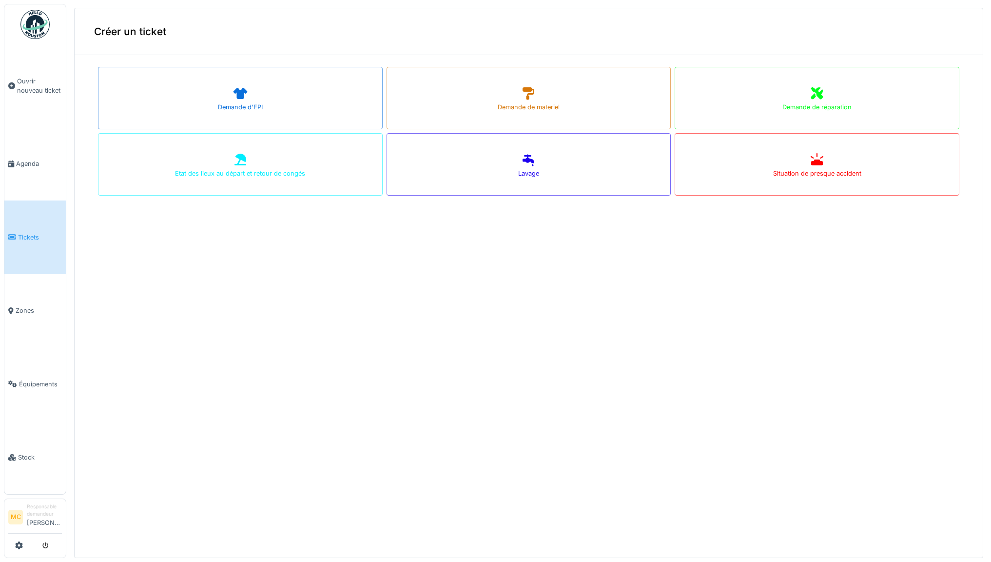 The image size is (991, 562). What do you see at coordinates (817, 173) in the screenshot?
I see `div: Situation de presque accident` at bounding box center [817, 173].